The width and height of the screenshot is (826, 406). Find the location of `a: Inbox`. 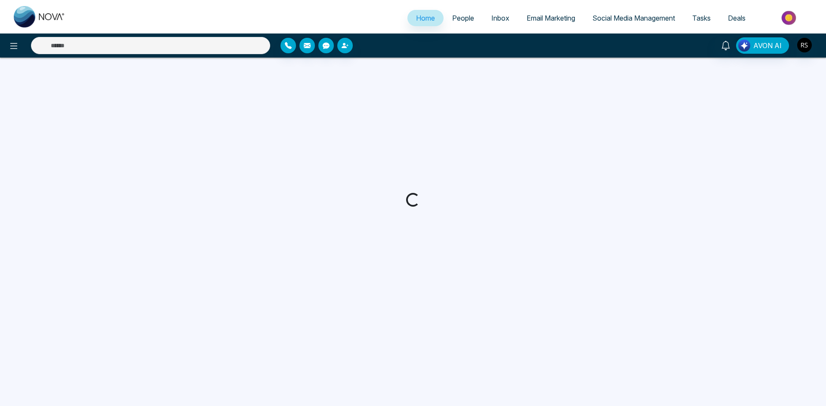

a: Inbox is located at coordinates (500, 18).